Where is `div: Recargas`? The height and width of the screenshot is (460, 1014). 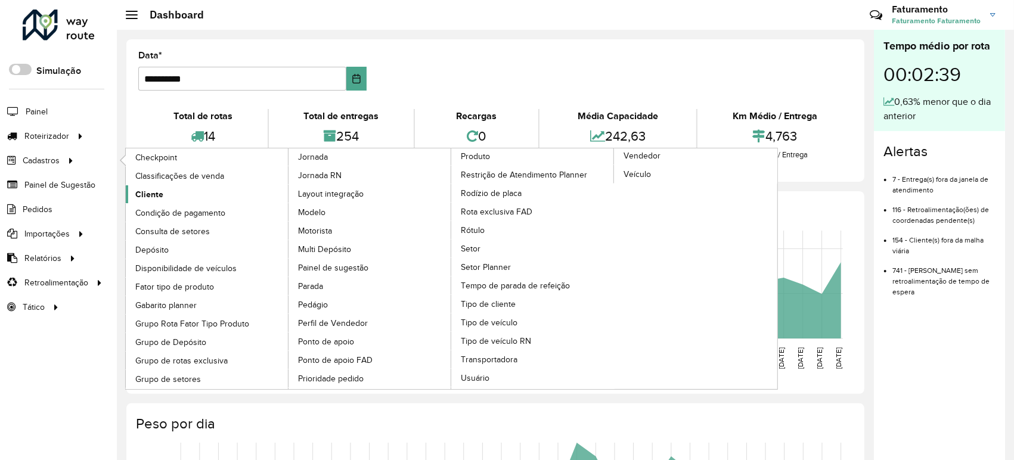 div: Recargas is located at coordinates (476, 116).